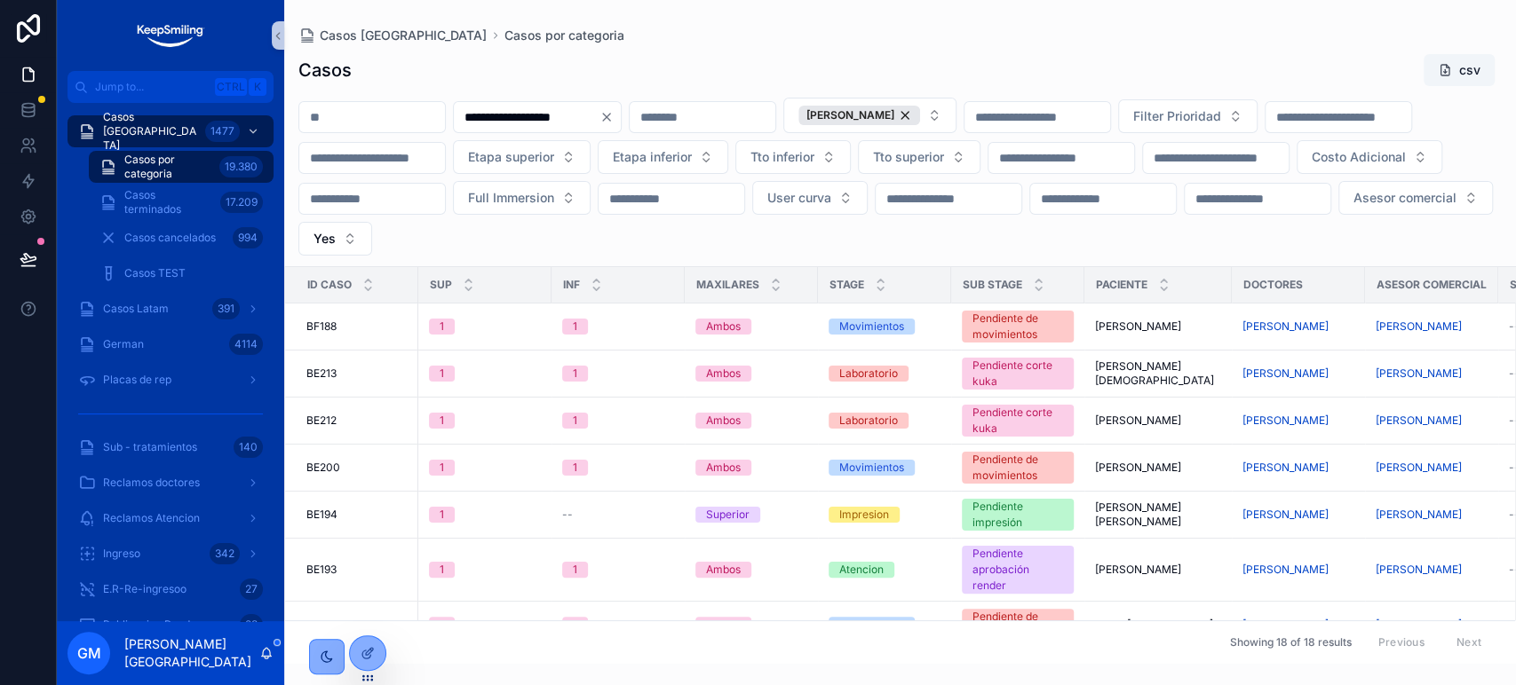 The height and width of the screenshot is (685, 1516). What do you see at coordinates (170, 554) in the screenshot?
I see `a: Ingreso342` at bounding box center [170, 554].